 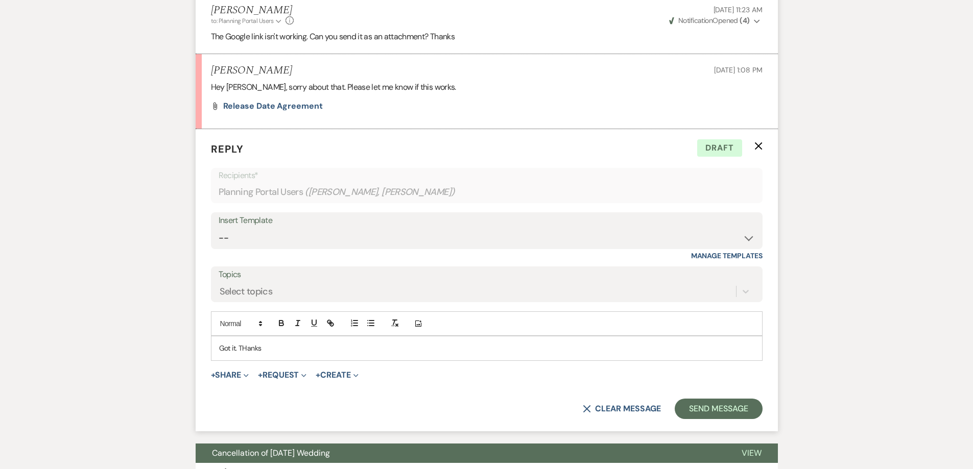 I want to click on label: Topics, so click(x=487, y=275).